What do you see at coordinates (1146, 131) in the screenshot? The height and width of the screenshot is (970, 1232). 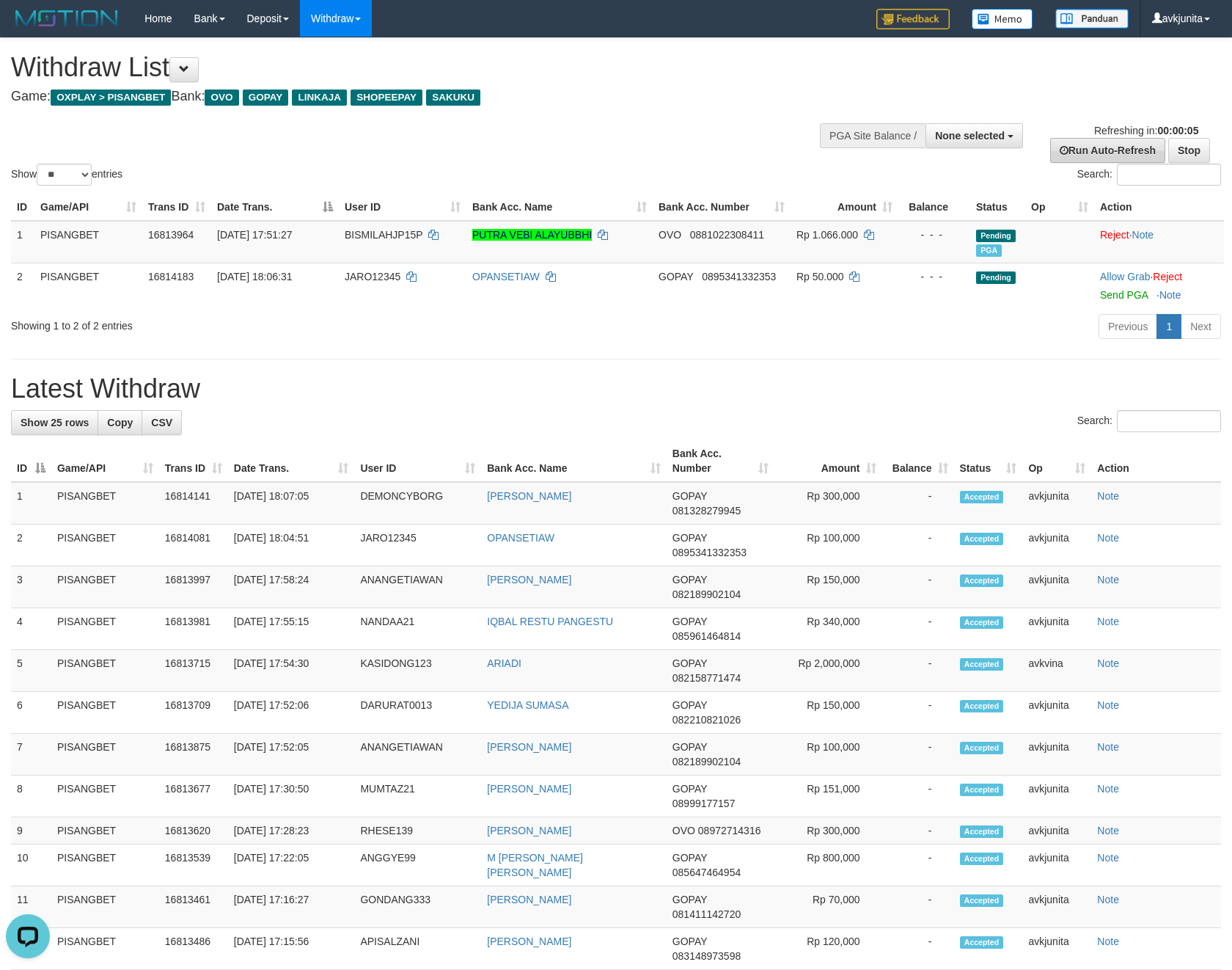 I see `span: Refreshing in:` at bounding box center [1146, 131].